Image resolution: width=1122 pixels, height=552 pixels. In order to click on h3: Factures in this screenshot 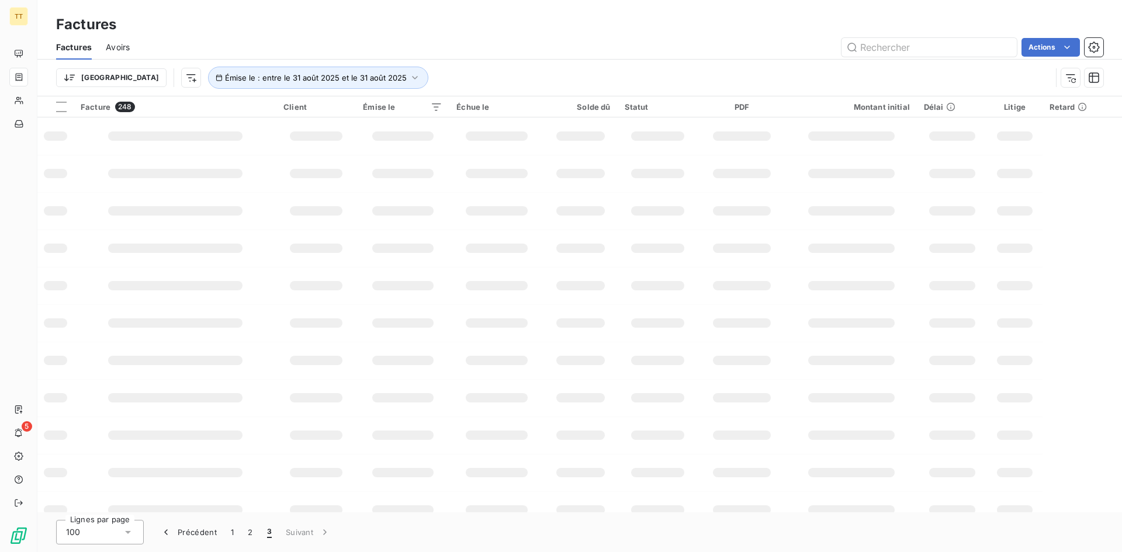, I will do `click(86, 25)`.